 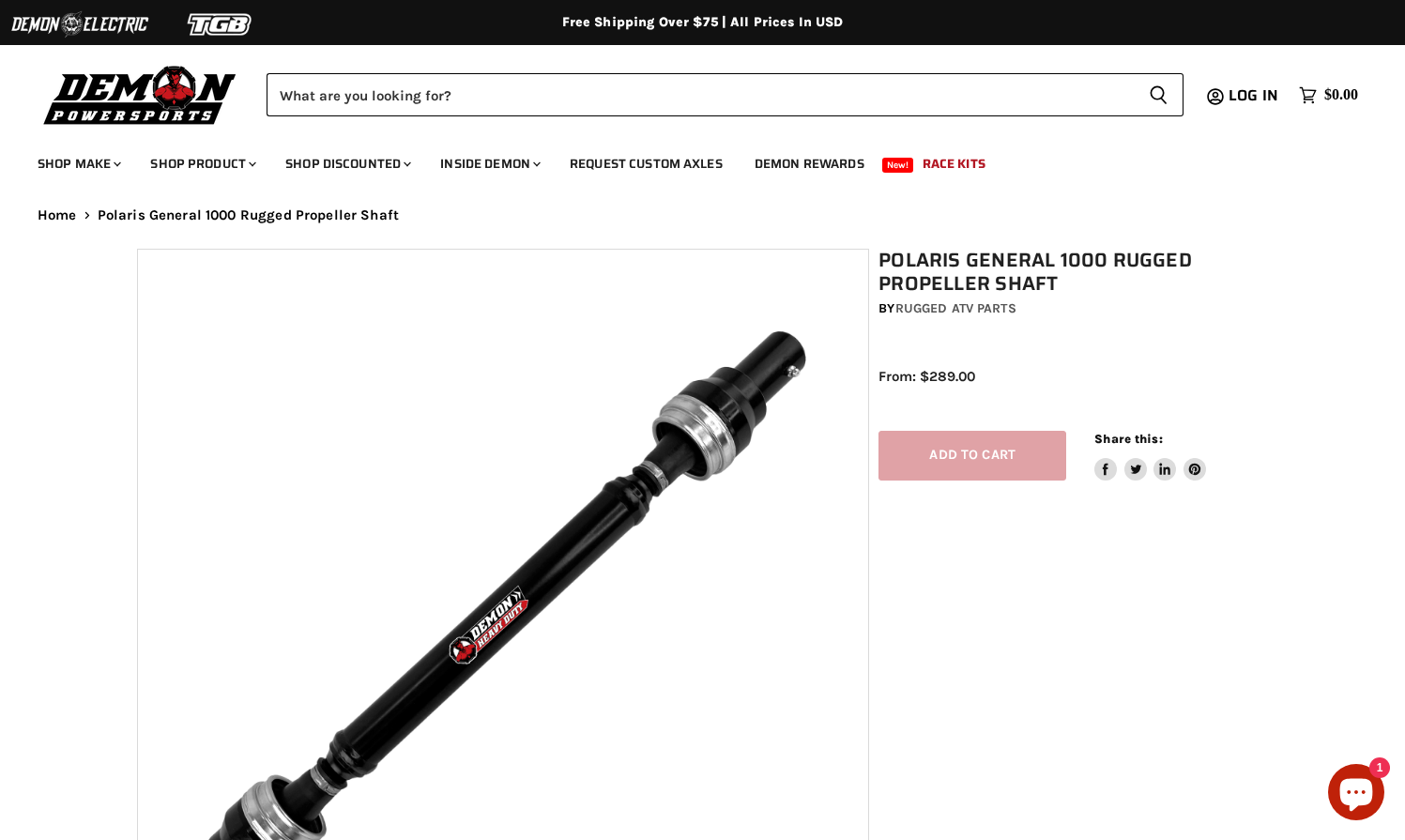 I want to click on a: Request Custom Axles, so click(x=646, y=163).